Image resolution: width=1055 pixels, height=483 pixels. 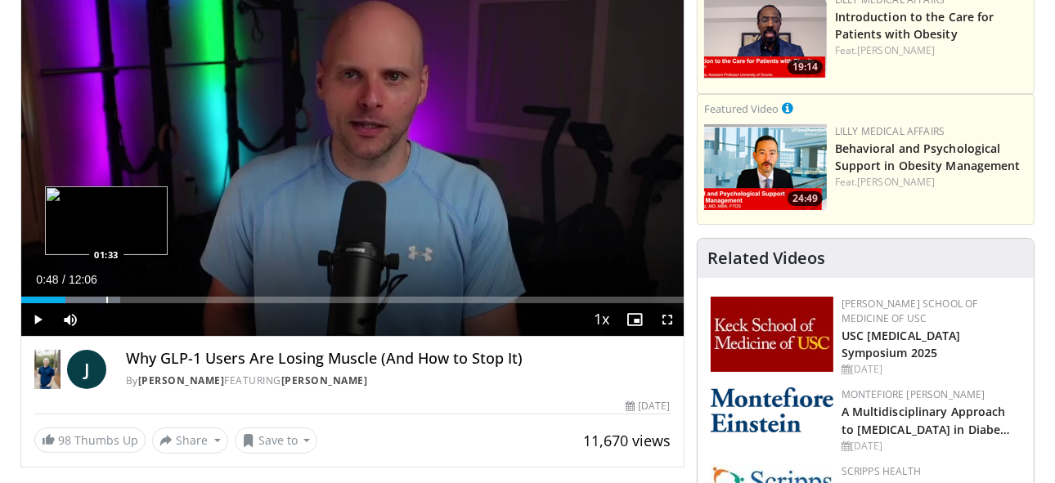 What do you see at coordinates (602, 320) in the screenshot?
I see `button: Playback Rate` at bounding box center [602, 320].